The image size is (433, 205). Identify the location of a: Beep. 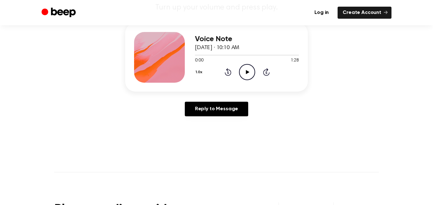
(59, 13).